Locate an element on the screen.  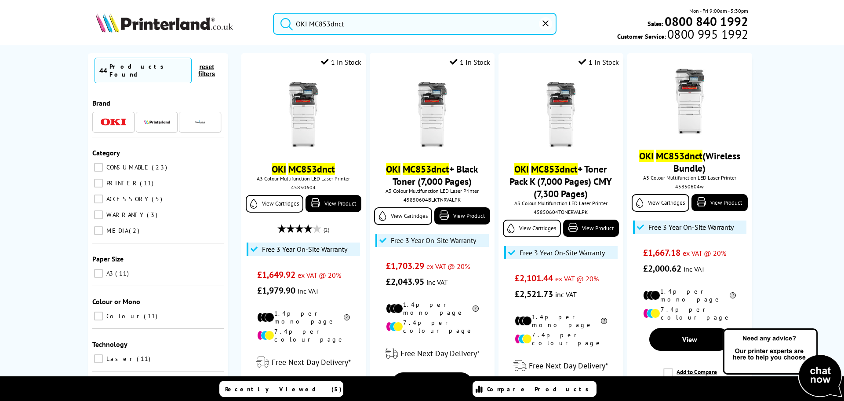
input: MEDIA 2 is located at coordinates (99, 230).